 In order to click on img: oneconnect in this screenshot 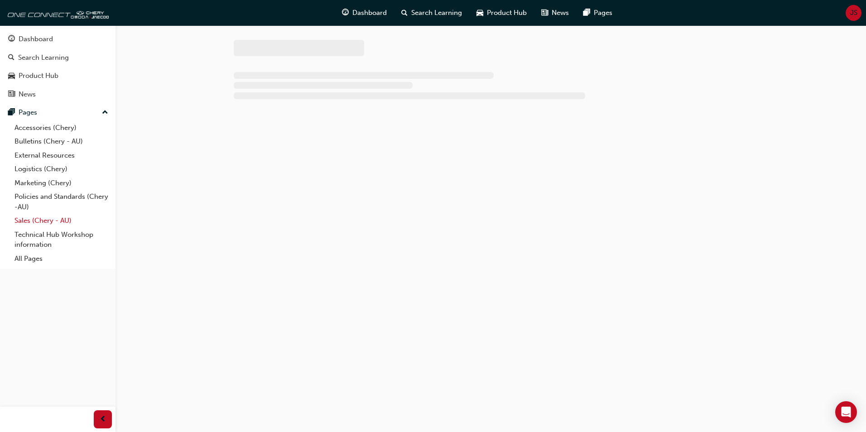, I will do `click(57, 13)`.